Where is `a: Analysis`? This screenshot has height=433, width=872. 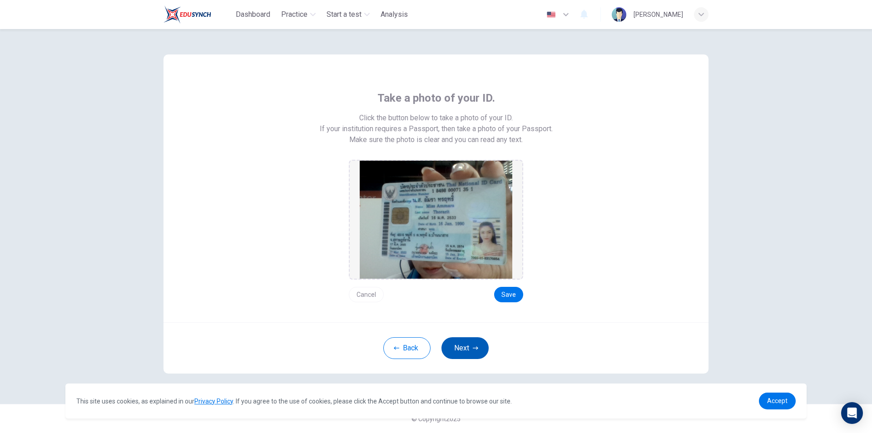
a: Analysis is located at coordinates (394, 15).